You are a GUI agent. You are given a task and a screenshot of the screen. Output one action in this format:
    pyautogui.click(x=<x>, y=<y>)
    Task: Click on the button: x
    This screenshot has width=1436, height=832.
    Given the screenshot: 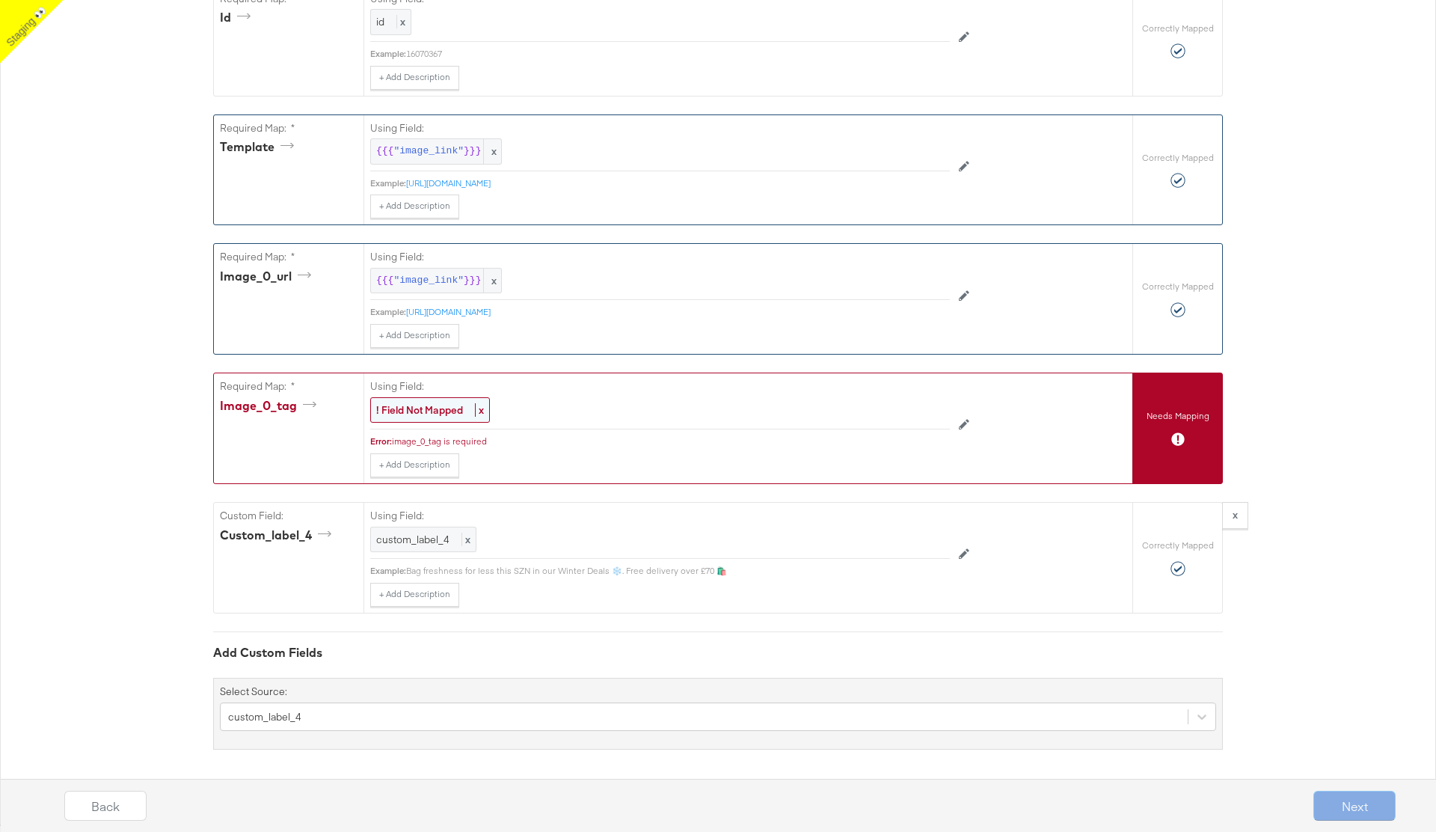 What is the action you would take?
    pyautogui.click(x=1235, y=515)
    